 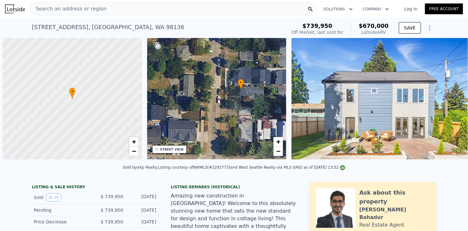 I want to click on button: SAVE, so click(x=410, y=28).